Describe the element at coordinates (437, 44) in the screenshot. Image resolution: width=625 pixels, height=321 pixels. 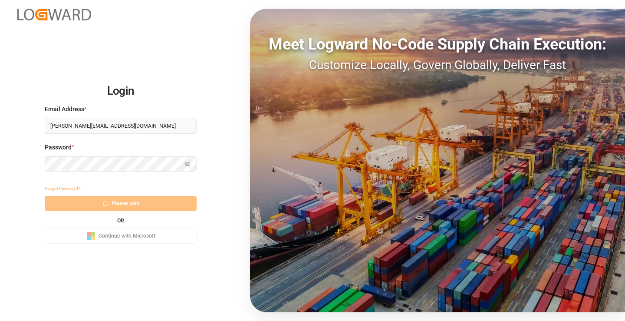
I see `div: Meet Logward No-Code Supply Chain Execution:` at that location.